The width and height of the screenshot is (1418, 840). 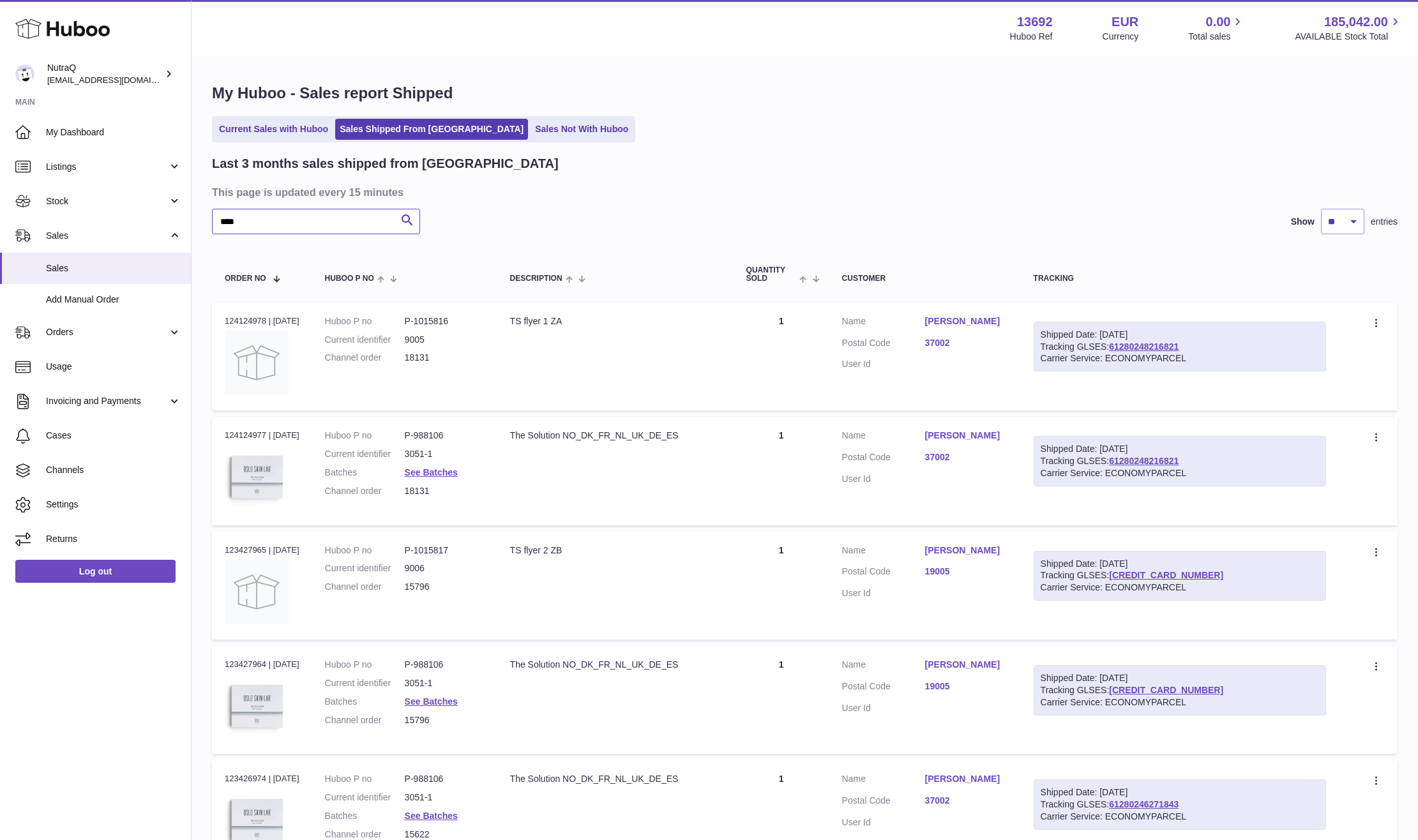 I want to click on span: Channels, so click(x=114, y=469).